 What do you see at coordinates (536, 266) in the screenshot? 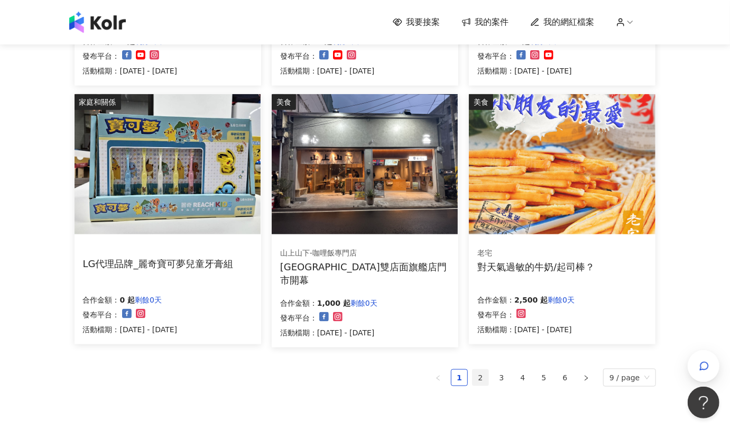
I see `div: 對天氣過敏的牛奶/起司棒？` at bounding box center [536, 266].